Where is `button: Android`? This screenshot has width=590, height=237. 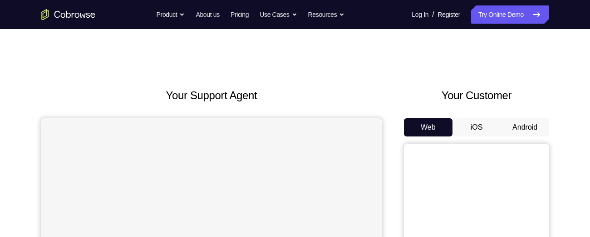 button: Android is located at coordinates (525, 127).